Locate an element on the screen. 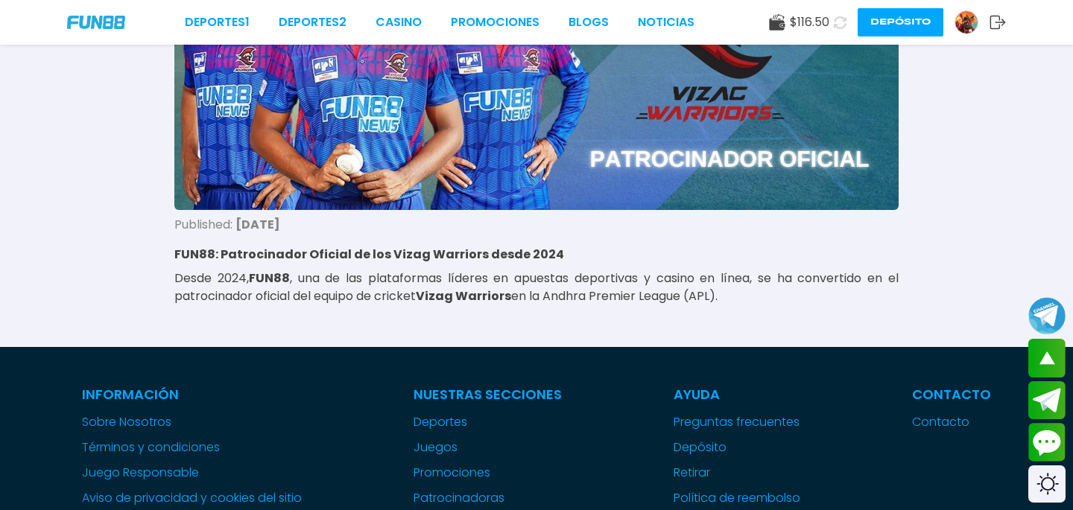  a: Contacto is located at coordinates (952, 422).